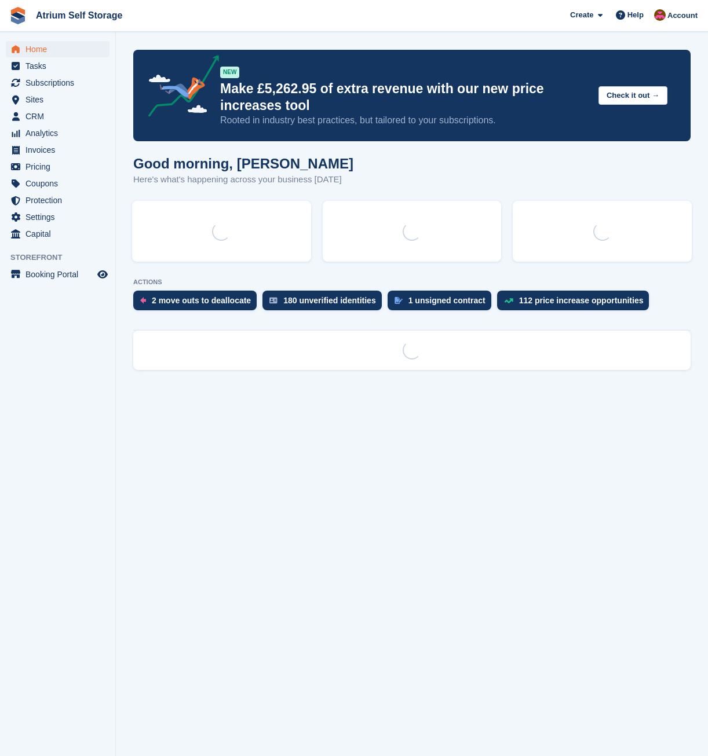 The width and height of the screenshot is (708, 756). I want to click on p: Rooted in industry best practices, but tailored to your subscriptions., so click(404, 120).